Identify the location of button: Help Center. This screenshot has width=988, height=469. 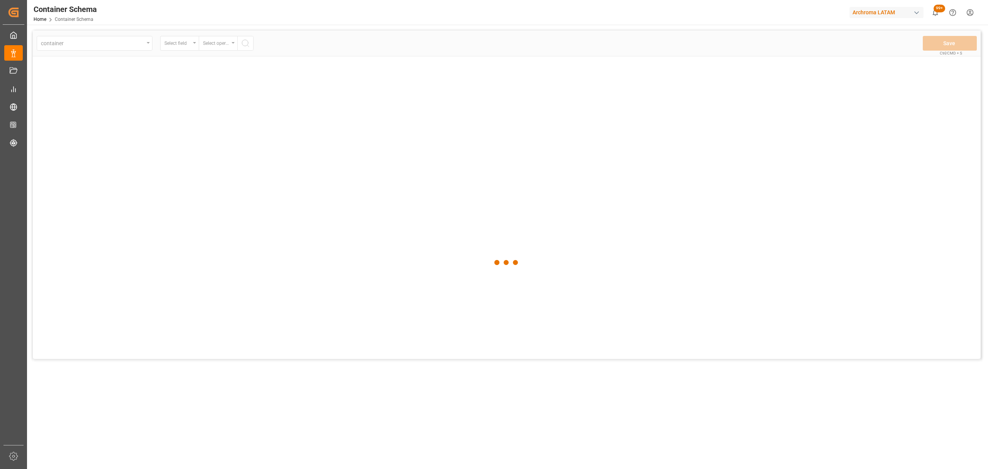
(953, 12).